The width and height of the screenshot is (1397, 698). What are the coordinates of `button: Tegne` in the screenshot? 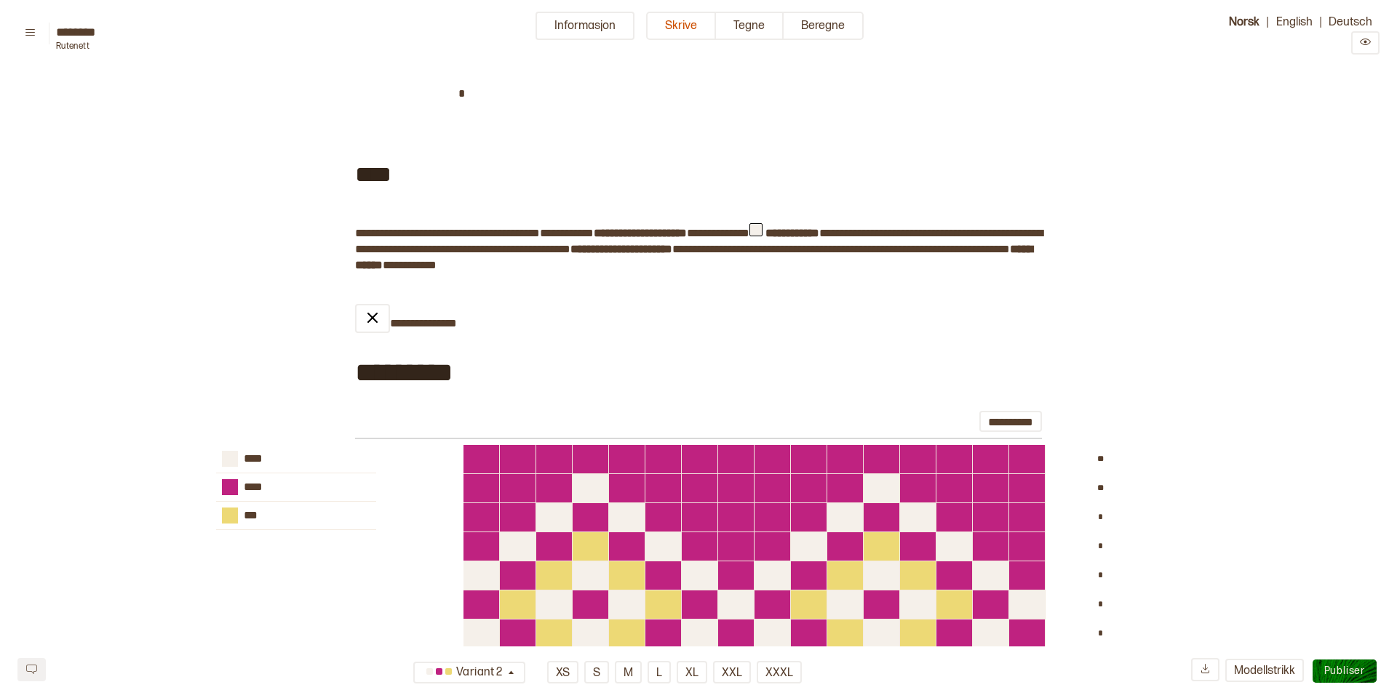 It's located at (749, 25).